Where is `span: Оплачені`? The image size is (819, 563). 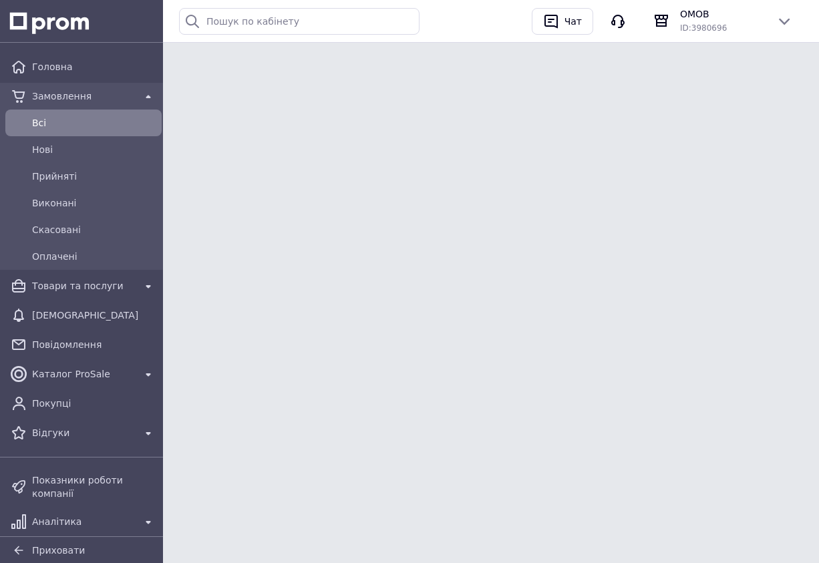 span: Оплачені is located at coordinates (94, 257).